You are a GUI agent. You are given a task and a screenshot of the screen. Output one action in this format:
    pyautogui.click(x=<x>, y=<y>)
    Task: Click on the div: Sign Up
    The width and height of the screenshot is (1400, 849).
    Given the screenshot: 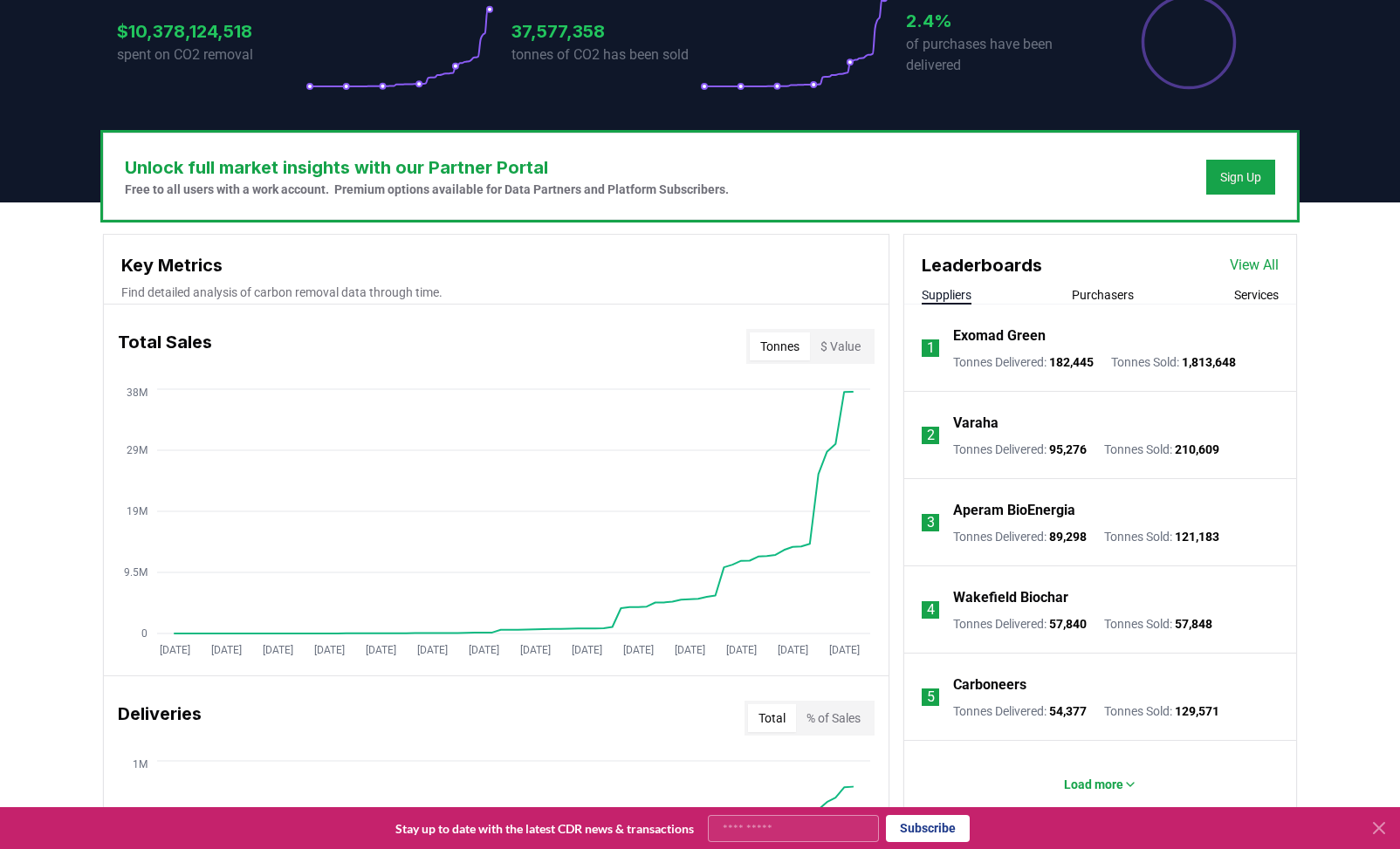 What is the action you would take?
    pyautogui.click(x=1241, y=177)
    